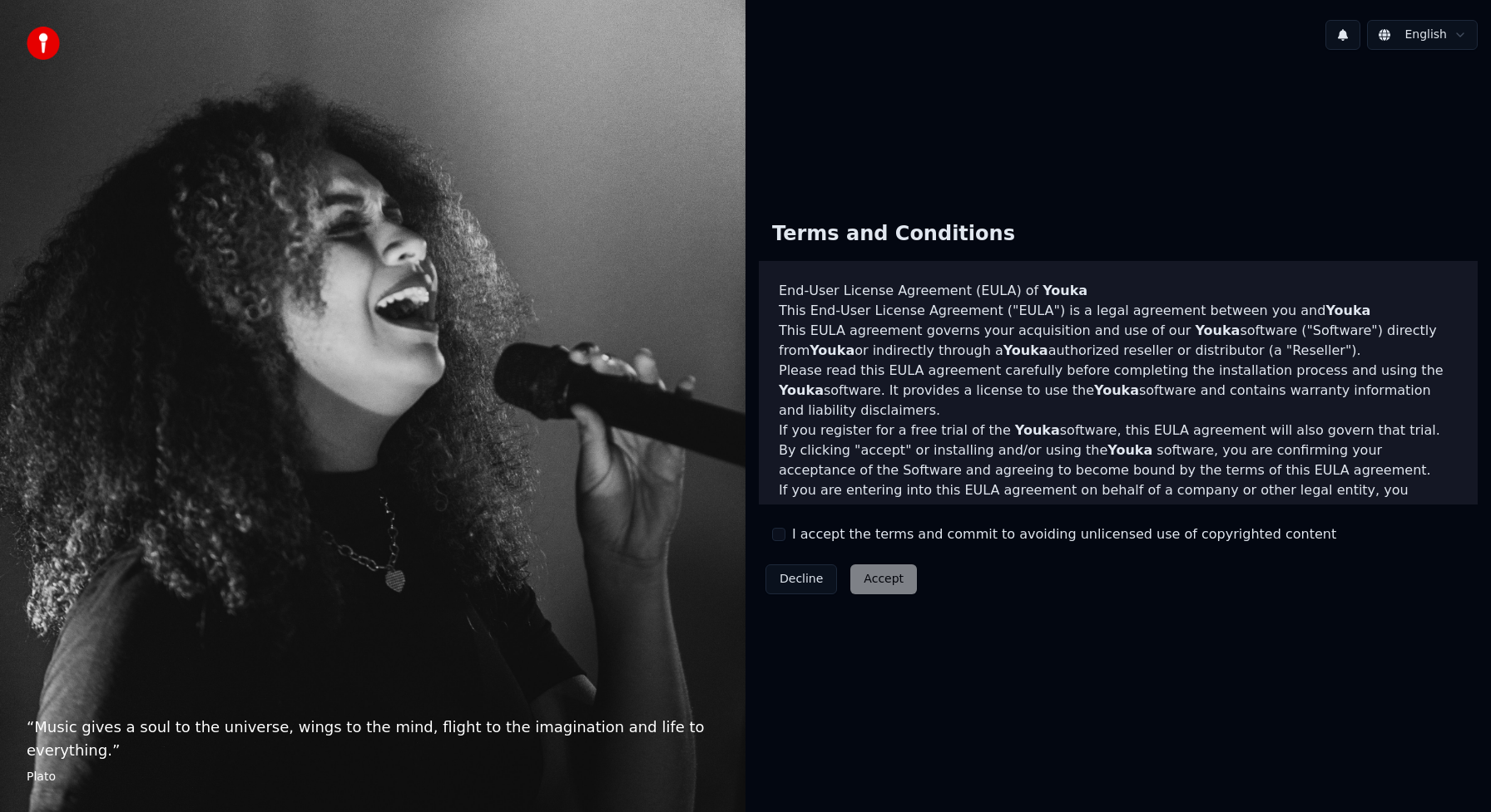  Describe the element at coordinates (1118, 311) in the screenshot. I see `p: This End-User License Agreement ("EULA") is a legal agreement between you and` at that location.